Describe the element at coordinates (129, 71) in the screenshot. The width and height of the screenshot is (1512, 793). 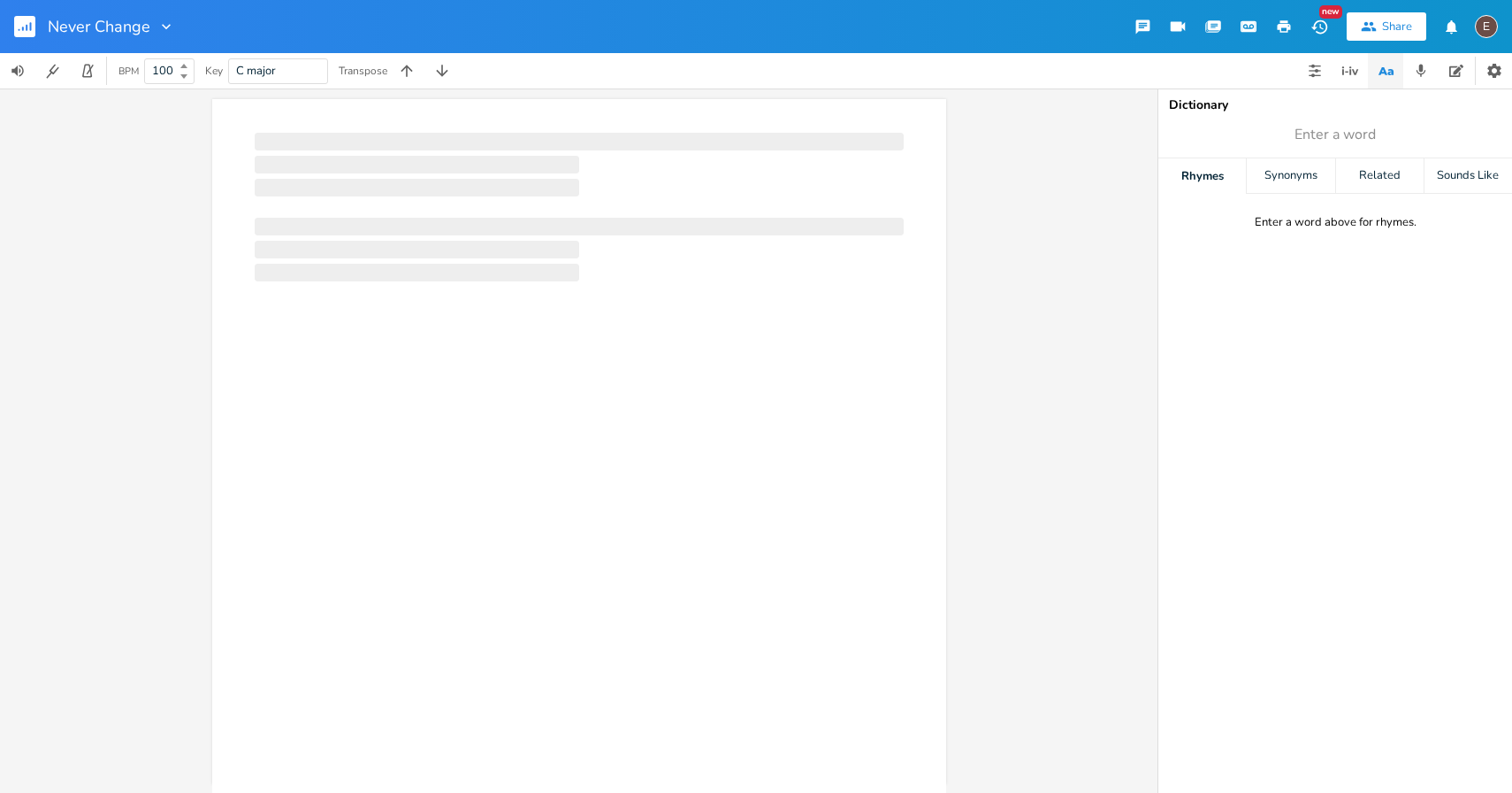
I see `div: BPM` at that location.